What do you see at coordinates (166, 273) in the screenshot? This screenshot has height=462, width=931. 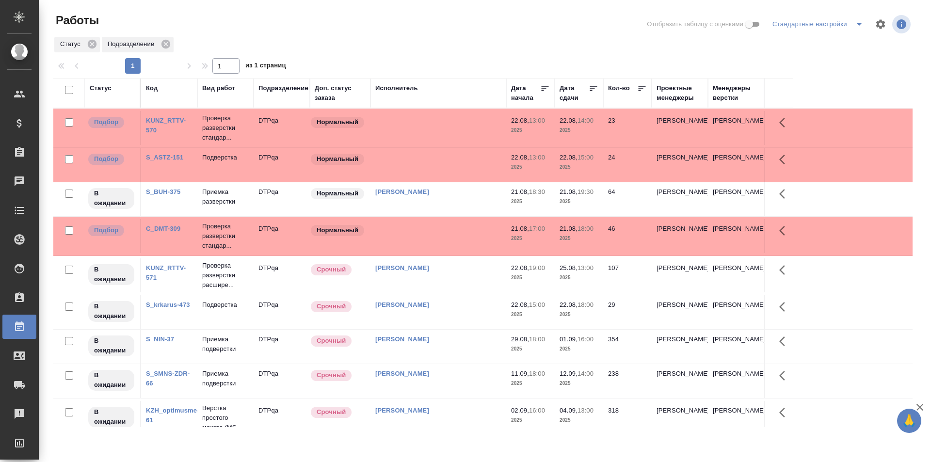 I see `a: KUNZ_RTTV-571` at bounding box center [166, 273].